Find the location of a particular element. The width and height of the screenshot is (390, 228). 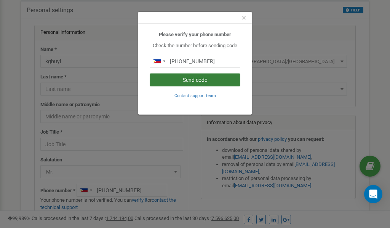

b: Please verify your phone number is located at coordinates (195, 34).